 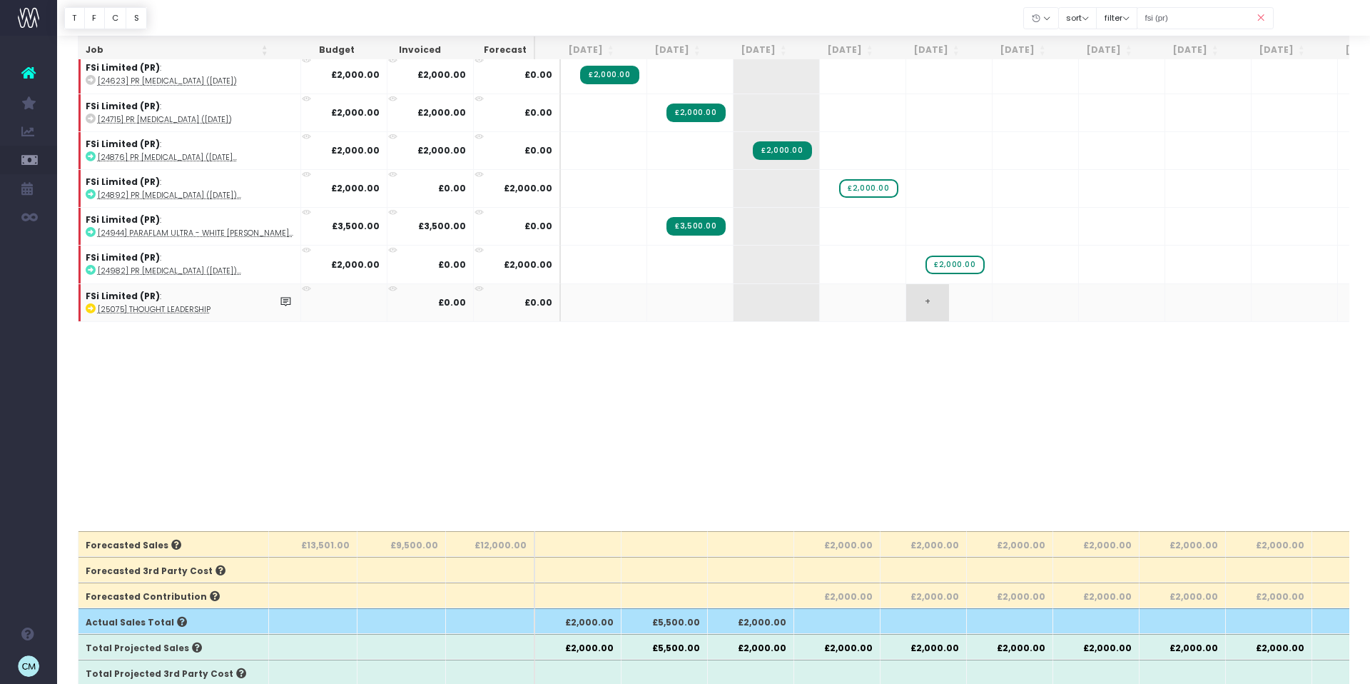 What do you see at coordinates (318, 50) in the screenshot?
I see `th: Budget` at bounding box center [318, 50].